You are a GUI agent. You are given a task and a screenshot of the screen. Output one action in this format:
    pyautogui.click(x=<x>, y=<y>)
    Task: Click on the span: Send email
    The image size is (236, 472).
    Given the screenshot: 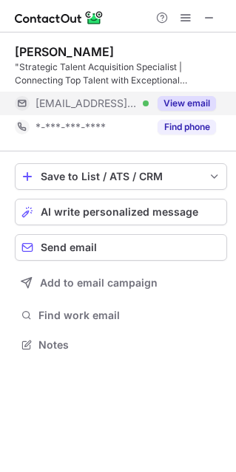 What is the action you would take?
    pyautogui.click(x=69, y=248)
    